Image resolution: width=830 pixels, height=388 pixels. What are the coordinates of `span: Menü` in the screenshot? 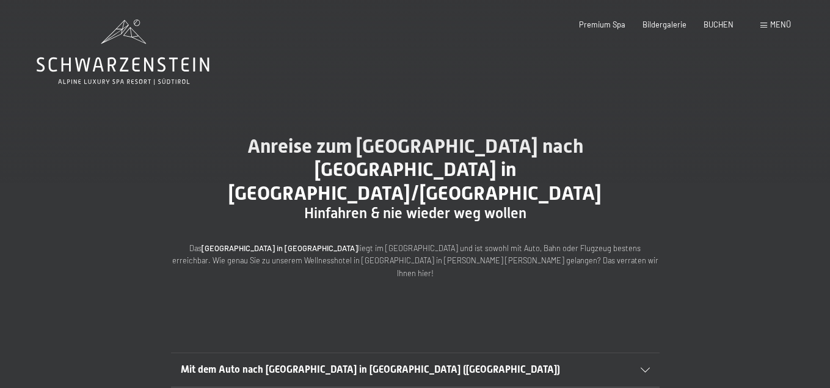 It's located at (780, 24).